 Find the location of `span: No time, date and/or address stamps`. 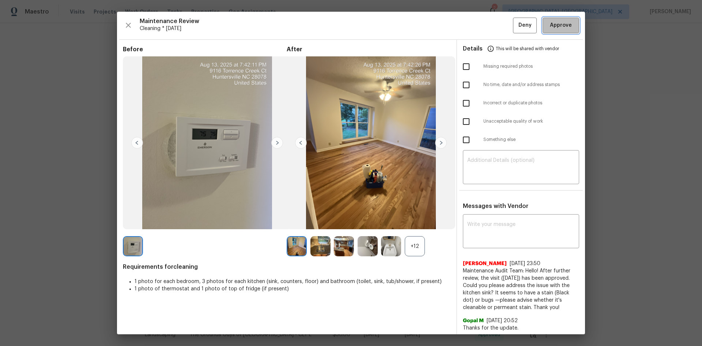

span: No time, date and/or address stamps is located at coordinates (531, 84).